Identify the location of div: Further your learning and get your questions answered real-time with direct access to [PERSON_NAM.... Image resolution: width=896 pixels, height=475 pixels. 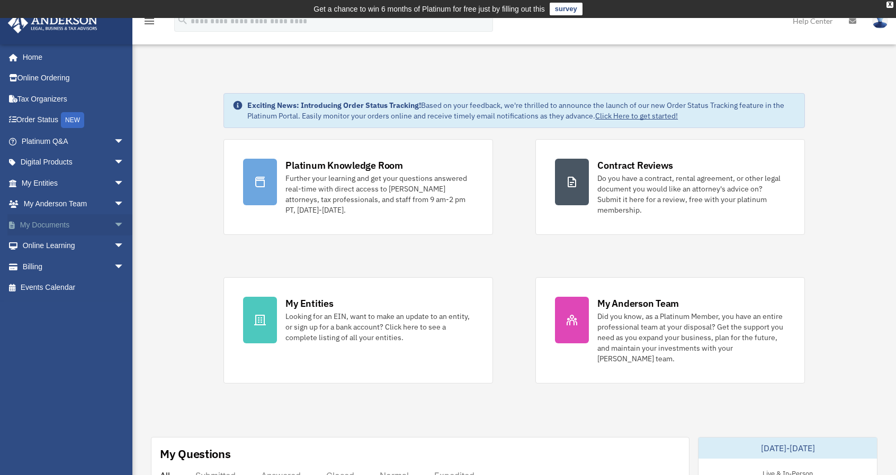
(379, 194).